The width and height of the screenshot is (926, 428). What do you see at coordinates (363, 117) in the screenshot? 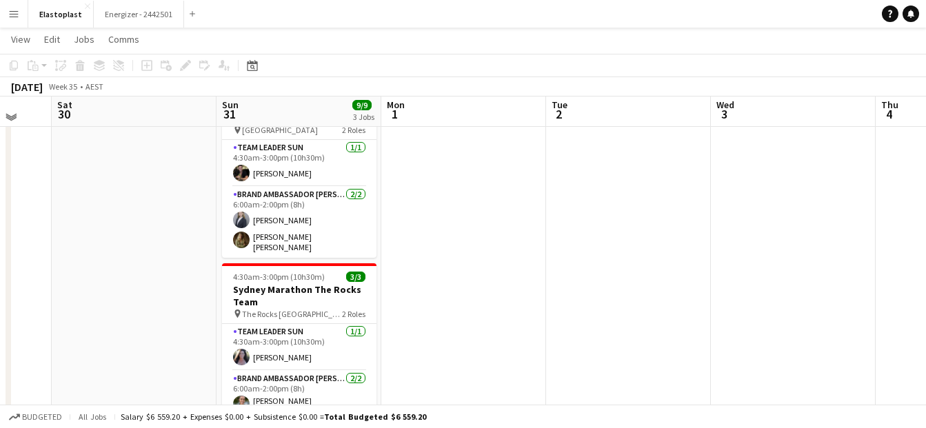
I see `div: 3 Jobs` at bounding box center [363, 117].